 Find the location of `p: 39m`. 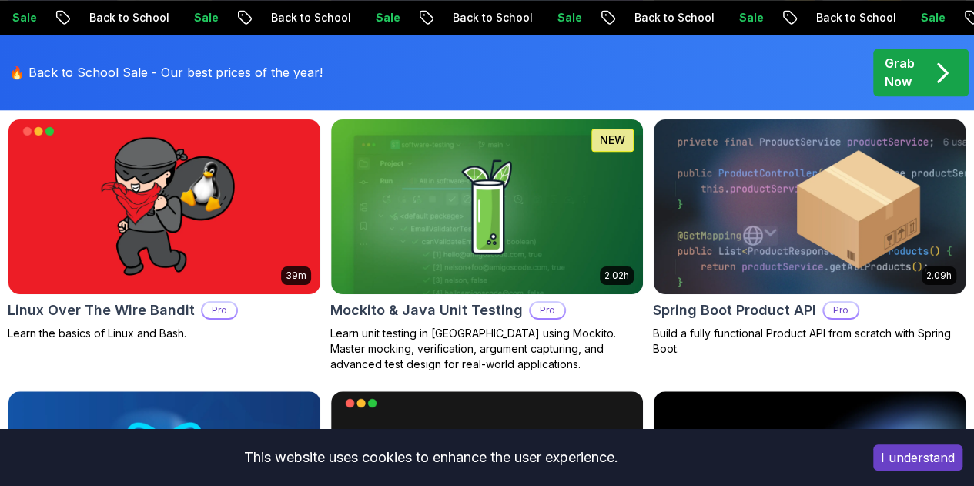

p: 39m is located at coordinates (296, 276).